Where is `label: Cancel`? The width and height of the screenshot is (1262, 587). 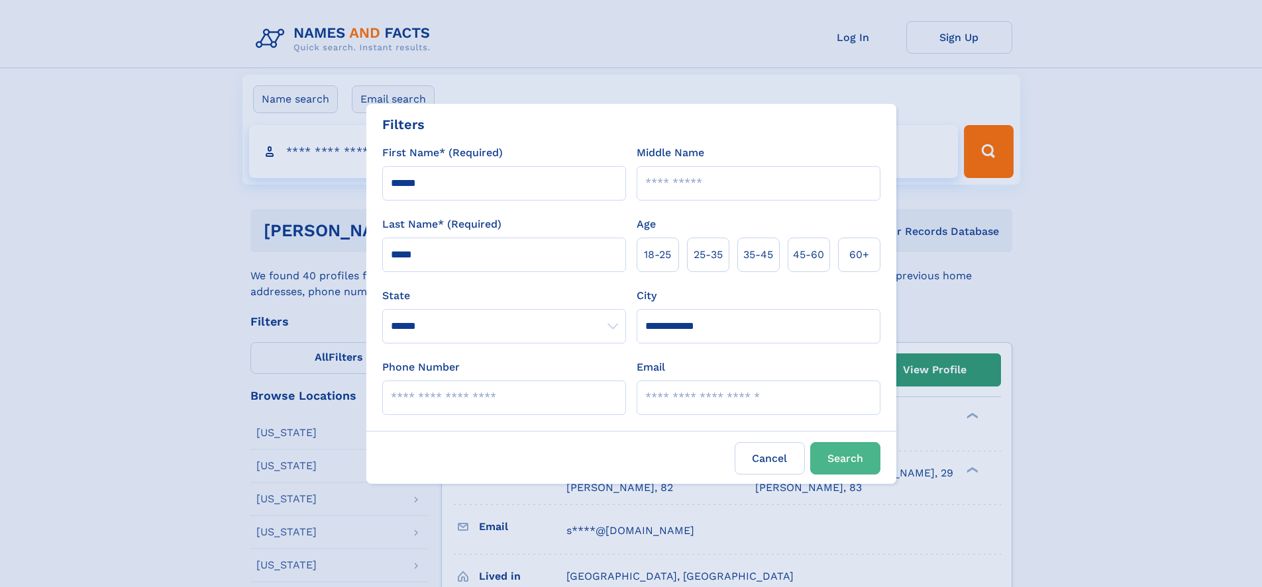
label: Cancel is located at coordinates (770, 458).